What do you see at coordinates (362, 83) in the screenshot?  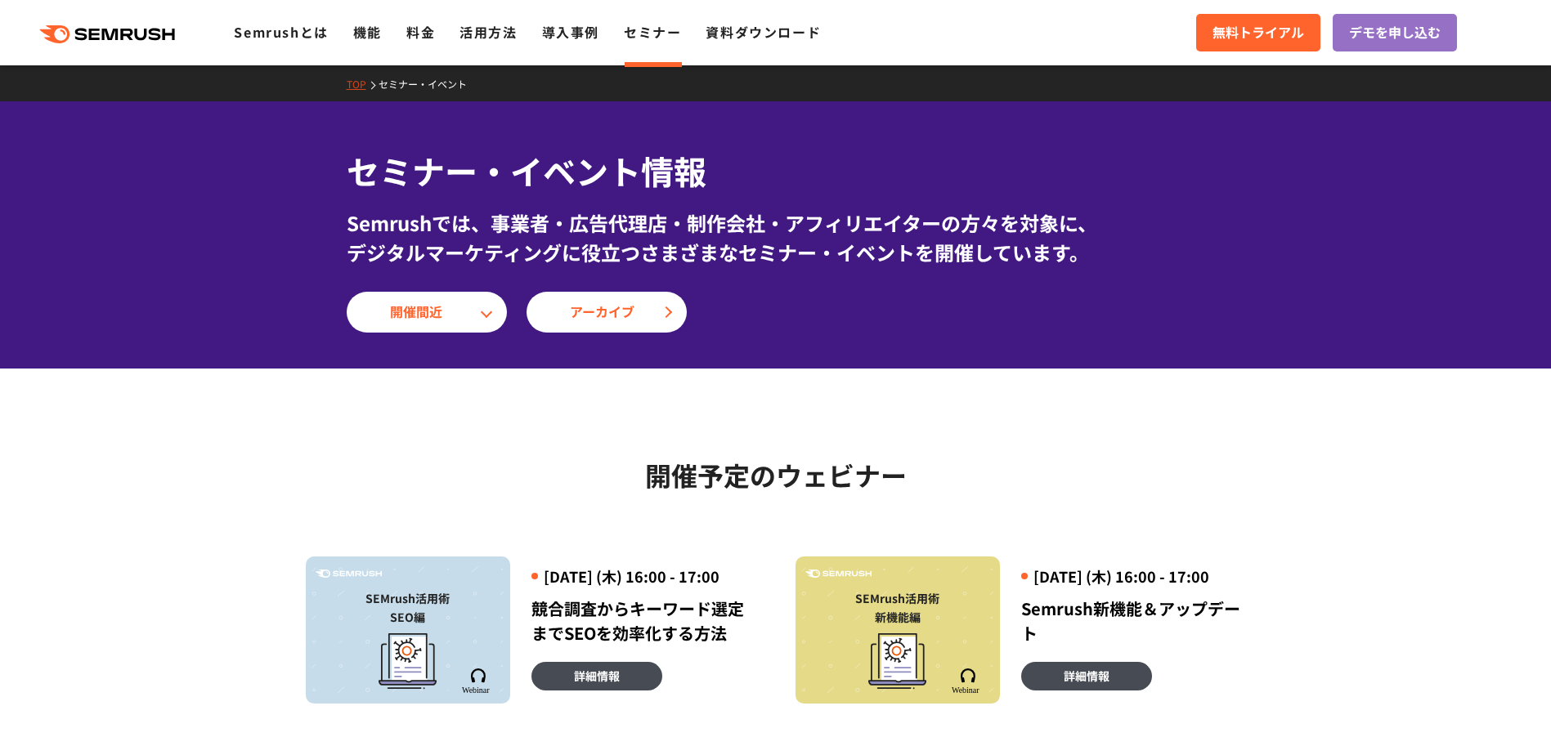 I see `a: TOP` at bounding box center [362, 83].